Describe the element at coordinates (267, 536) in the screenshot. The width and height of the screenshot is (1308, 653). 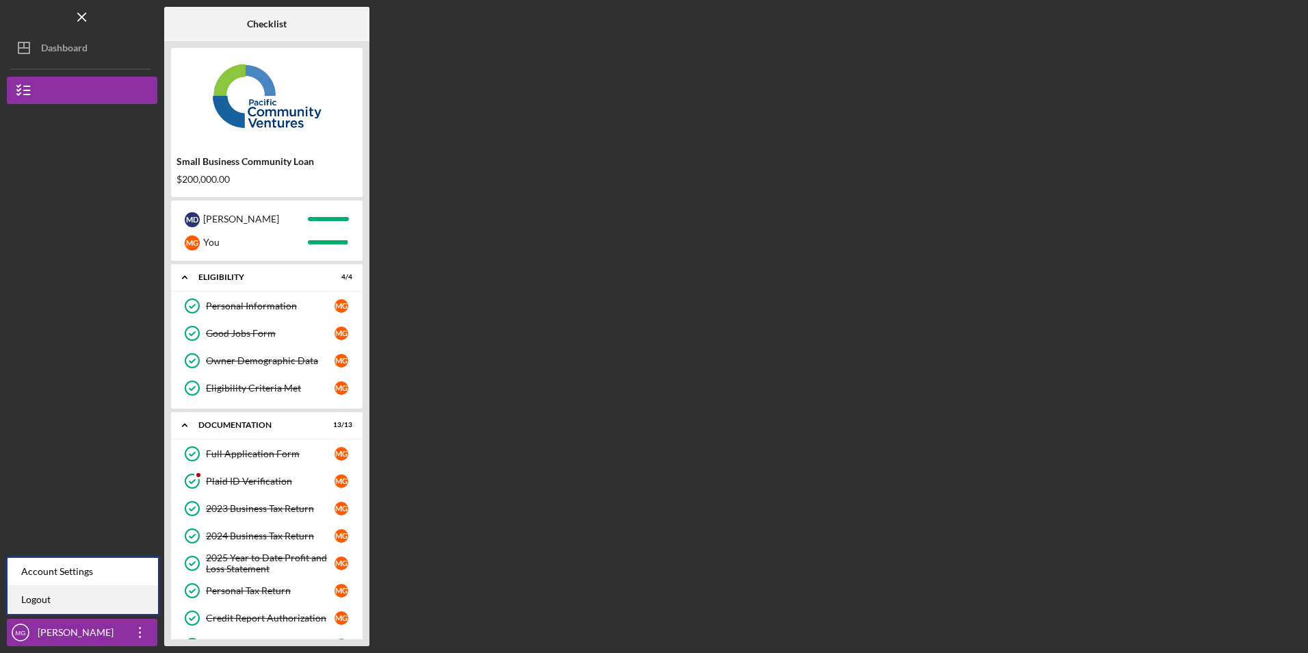
I see `a: 2024 Business Tax ReturnMG` at that location.